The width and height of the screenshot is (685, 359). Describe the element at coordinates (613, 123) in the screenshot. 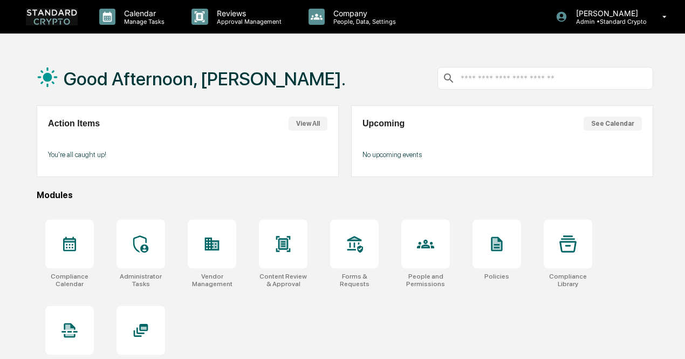

I see `button: See Calendar` at that location.